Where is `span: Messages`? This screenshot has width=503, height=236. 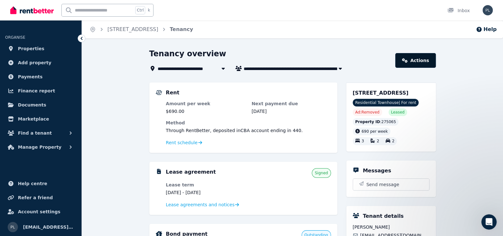
span: Messages is located at coordinates (64, 195).